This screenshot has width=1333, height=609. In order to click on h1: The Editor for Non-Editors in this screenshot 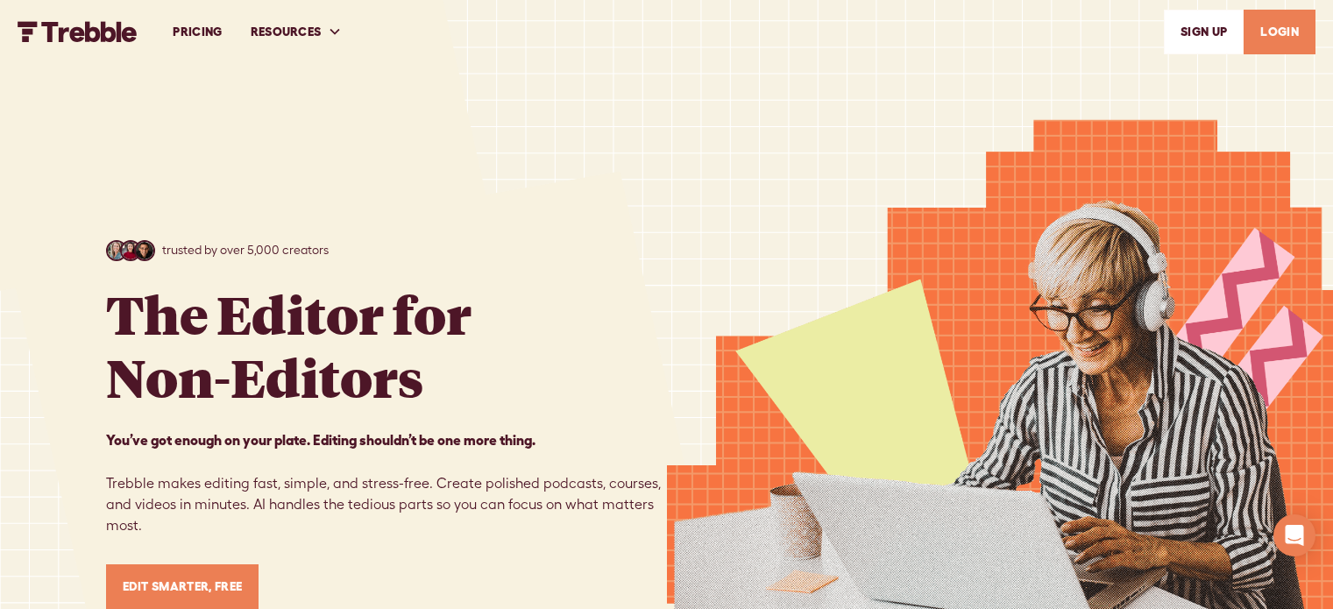, I will do `click(288, 345)`.